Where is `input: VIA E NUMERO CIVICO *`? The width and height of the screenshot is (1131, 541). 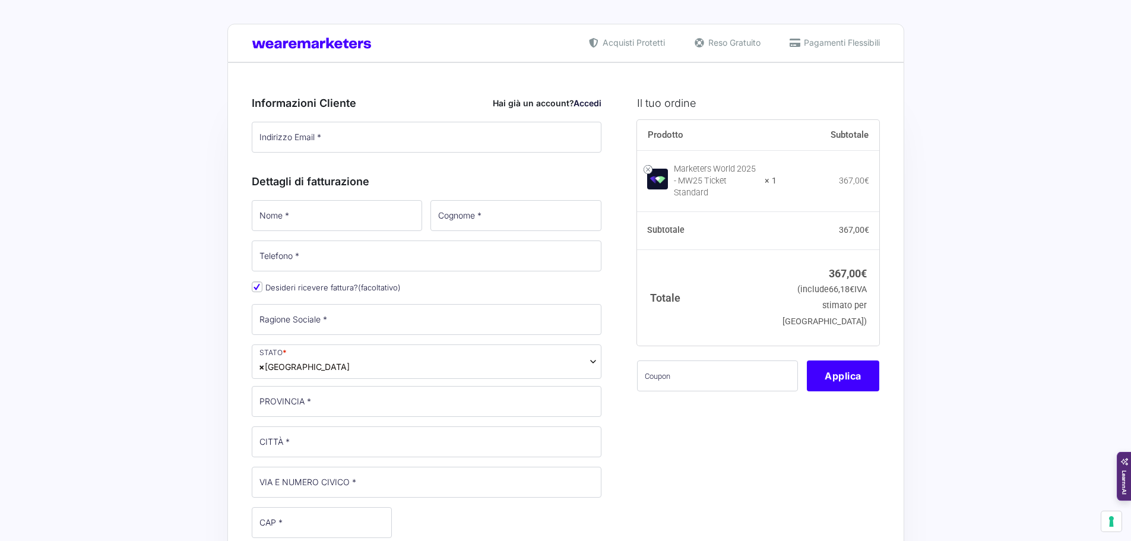 input: VIA E NUMERO CIVICO * is located at coordinates (427, 482).